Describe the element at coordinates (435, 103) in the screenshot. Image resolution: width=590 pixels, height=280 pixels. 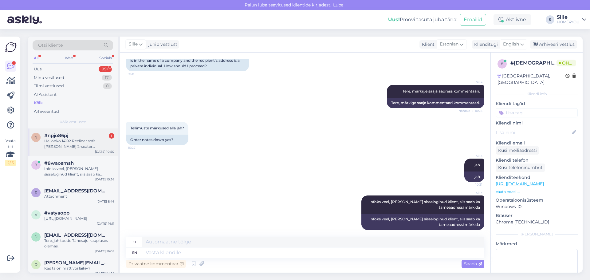
I see `div: Tere, märkige saaja kommentaari kommentaari.` at that location.